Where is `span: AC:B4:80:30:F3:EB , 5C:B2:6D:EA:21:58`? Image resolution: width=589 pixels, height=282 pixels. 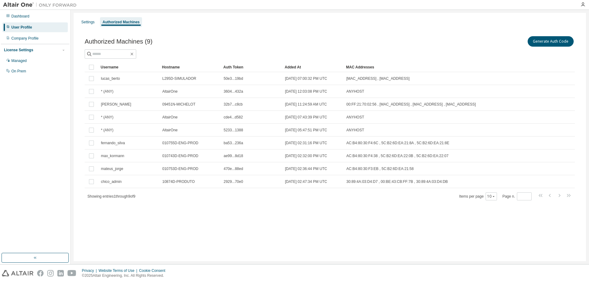 span: AC:B4:80:30:F3:EB , 5C:B2:6D:EA:21:58 is located at coordinates (380, 169).